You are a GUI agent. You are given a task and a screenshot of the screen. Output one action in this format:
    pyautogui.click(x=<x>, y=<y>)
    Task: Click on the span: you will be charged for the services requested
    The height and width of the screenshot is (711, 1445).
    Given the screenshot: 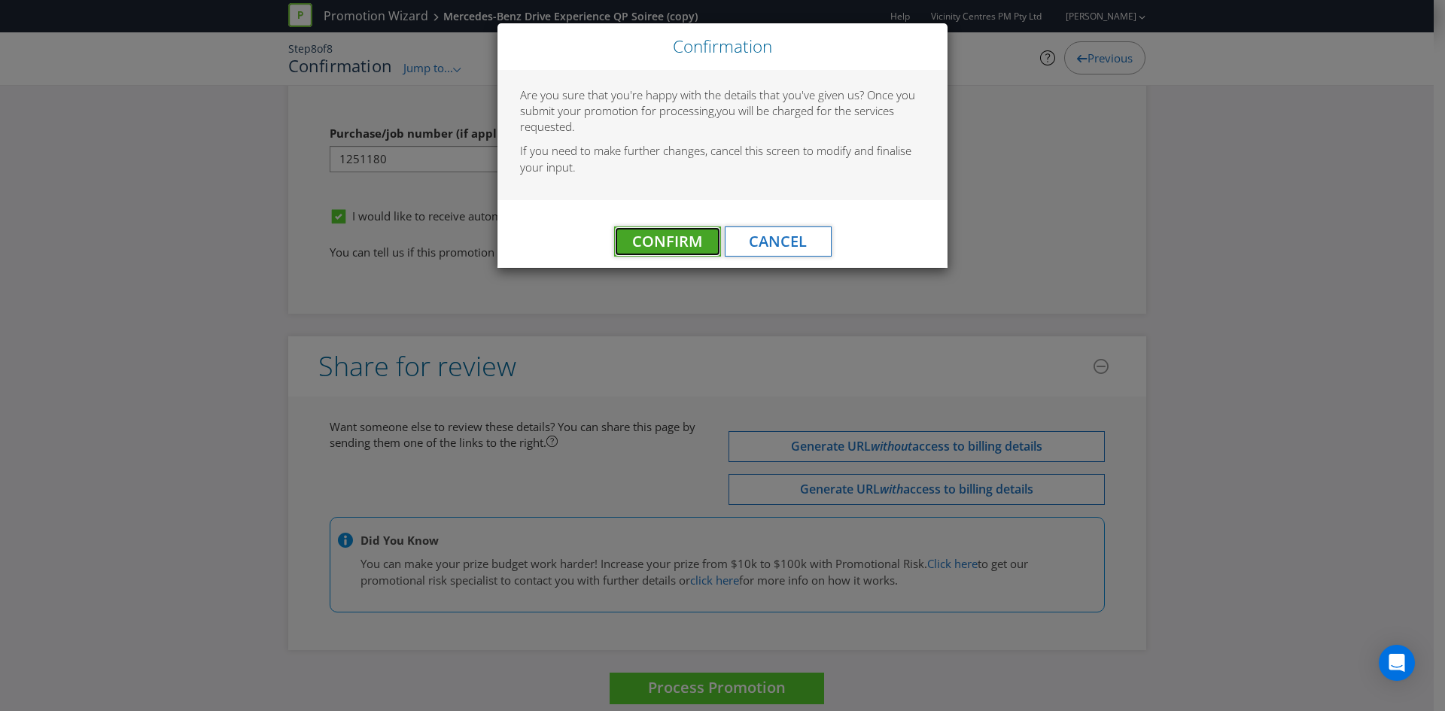 What is the action you would take?
    pyautogui.click(x=706, y=118)
    